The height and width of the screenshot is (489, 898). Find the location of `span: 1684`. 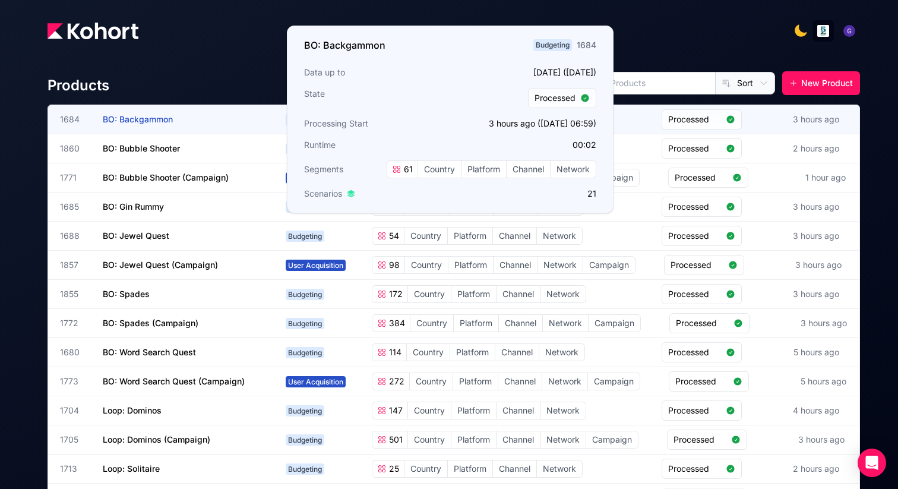

span: 1684 is located at coordinates (74, 119).